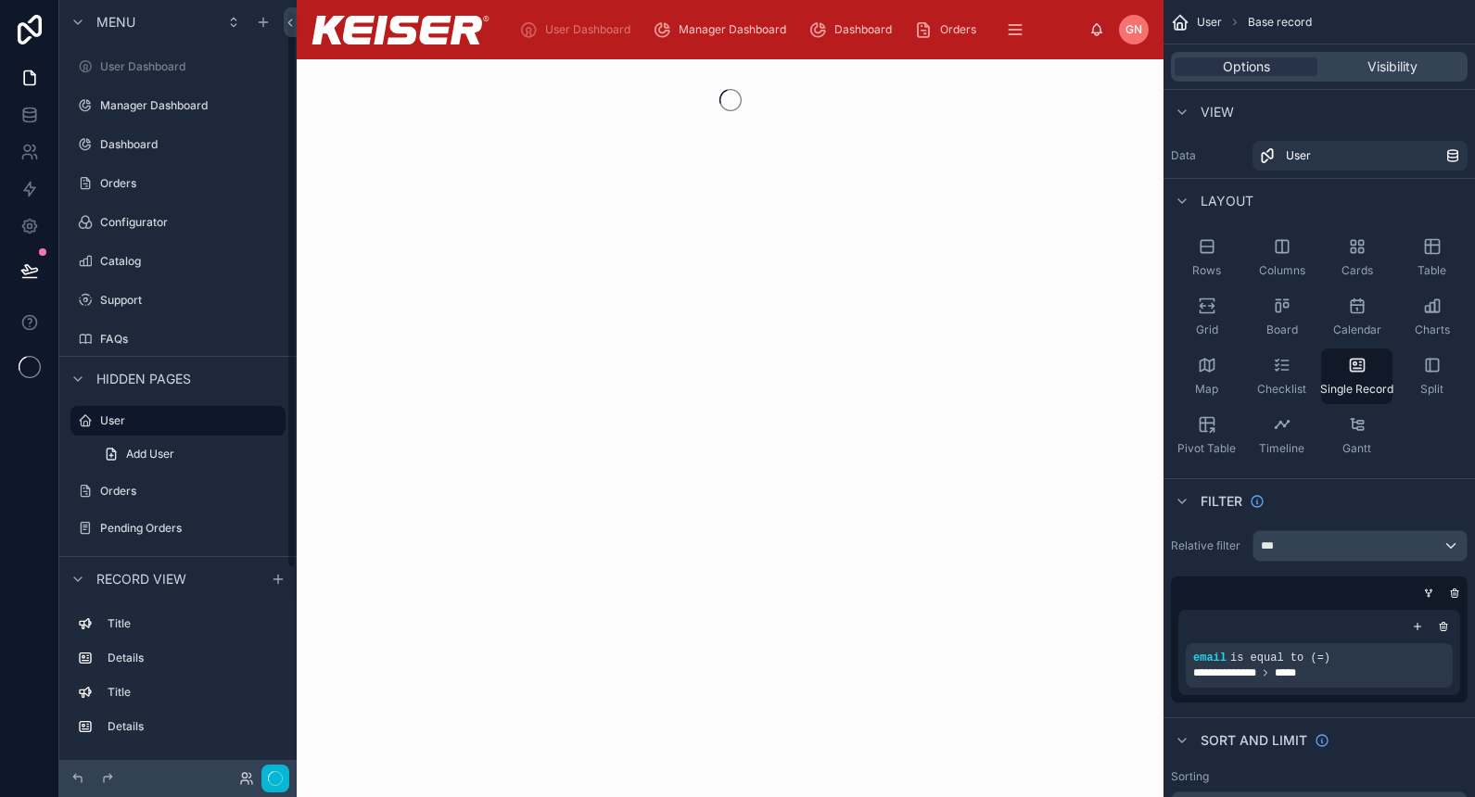 The width and height of the screenshot is (1475, 797). Describe the element at coordinates (1206, 436) in the screenshot. I see `button: Pivot Table` at that location.